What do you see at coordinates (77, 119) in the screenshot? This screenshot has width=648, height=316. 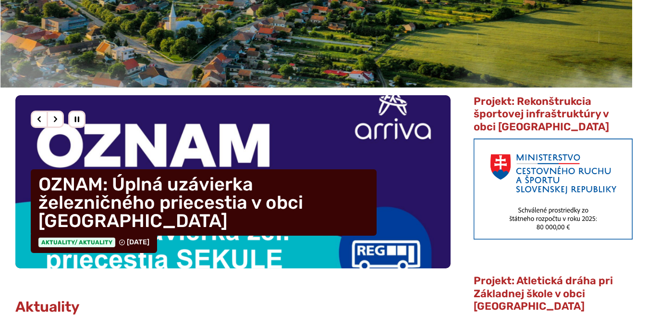 I see `div: Pozastaviť pohyb slajdera` at bounding box center [77, 119].